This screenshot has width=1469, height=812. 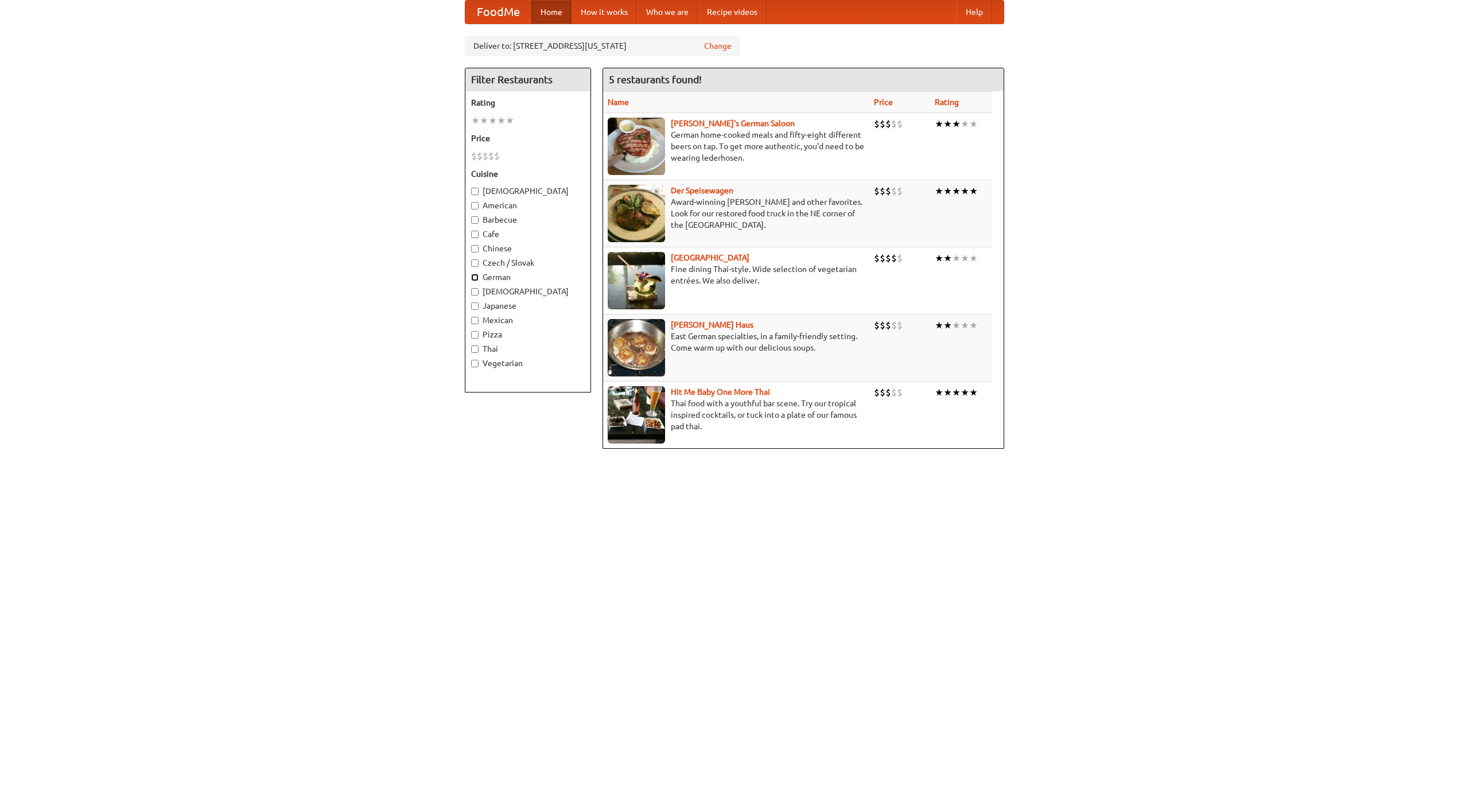 I want to click on p: Thai food with a youthful bar scene. Try our tropical inspired cocktails, or tuck into a plate of..., so click(x=736, y=415).